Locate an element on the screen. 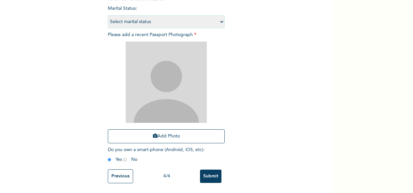 Image resolution: width=413 pixels, height=193 pixels. span: Do you own a smart-phone (Android, iOS, etc) : Yes No is located at coordinates (156, 155).